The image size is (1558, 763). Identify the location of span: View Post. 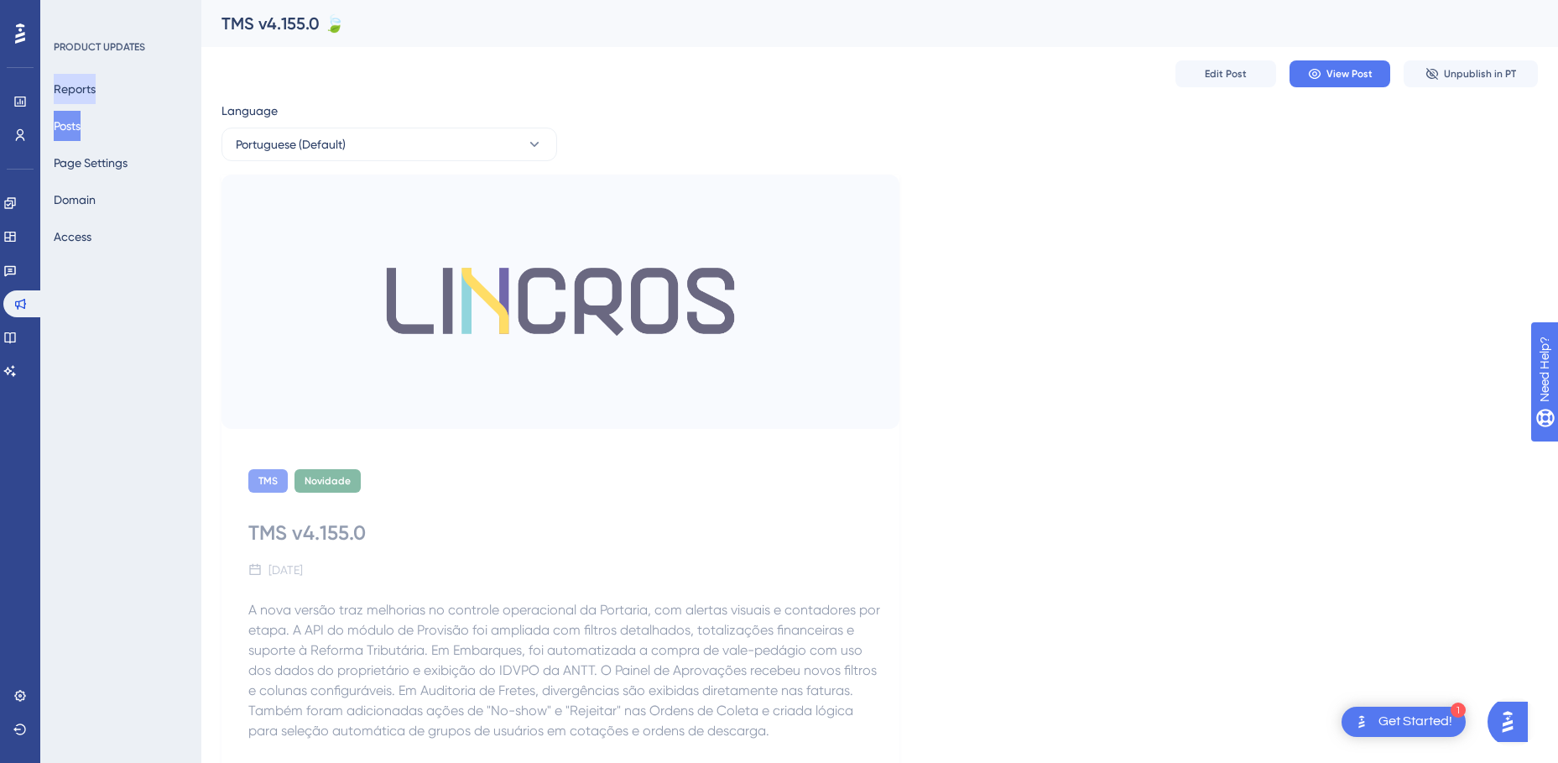
(1349, 74).